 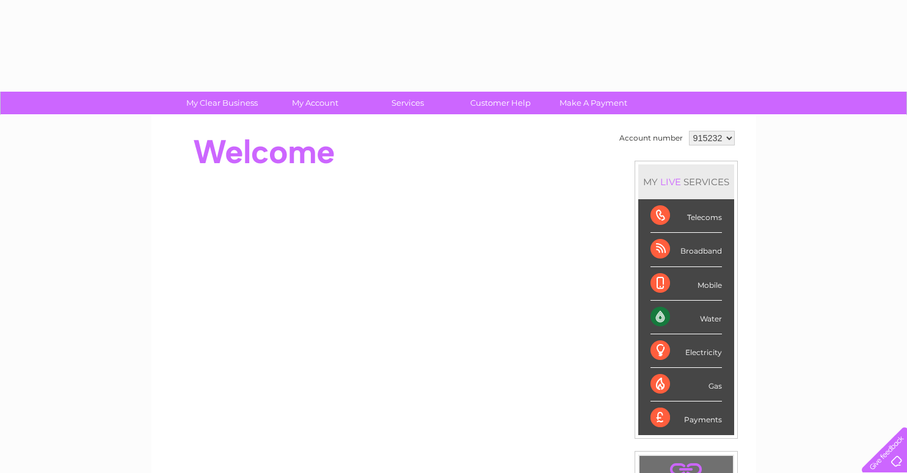 I want to click on div: MY SERVICES, so click(x=686, y=181).